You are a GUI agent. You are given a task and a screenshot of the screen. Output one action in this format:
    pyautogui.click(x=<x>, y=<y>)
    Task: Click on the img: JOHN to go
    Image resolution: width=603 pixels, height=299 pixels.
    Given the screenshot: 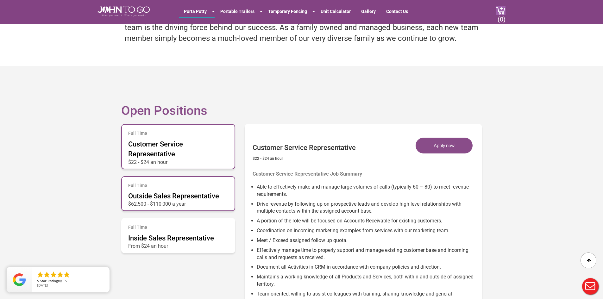 What is the action you would take?
    pyautogui.click(x=123, y=11)
    